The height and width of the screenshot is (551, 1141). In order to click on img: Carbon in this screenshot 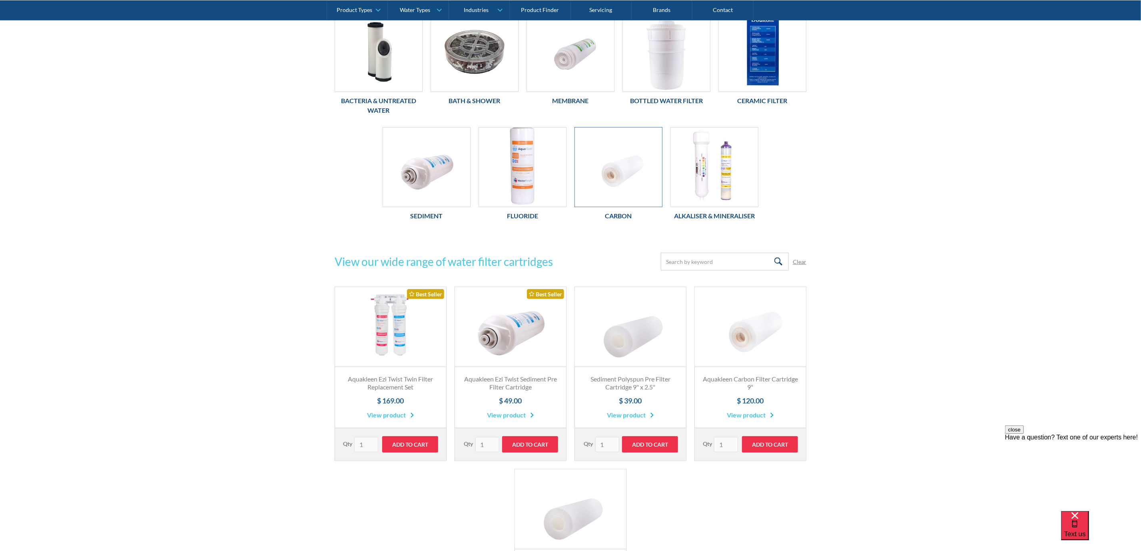, I will do `click(619, 167)`.